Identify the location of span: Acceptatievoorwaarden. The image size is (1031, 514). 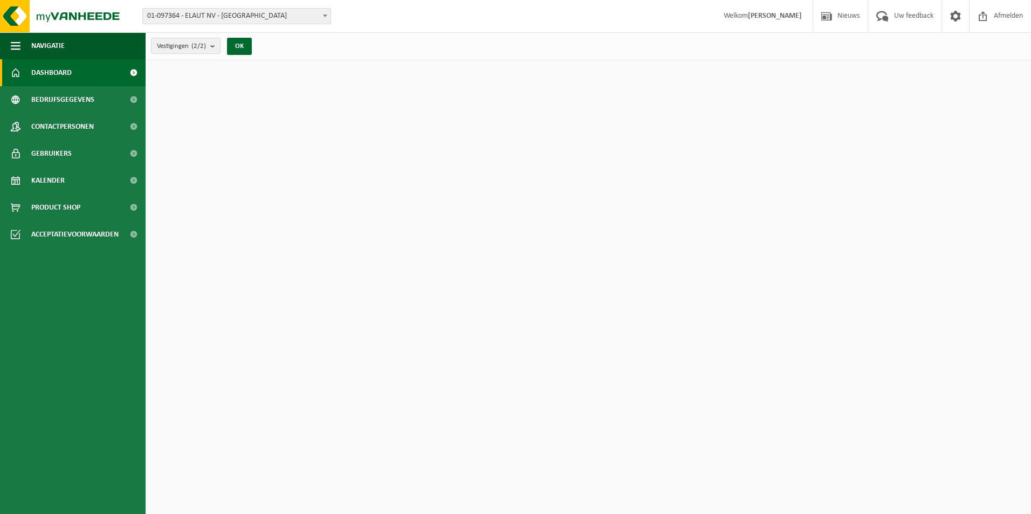
(75, 235).